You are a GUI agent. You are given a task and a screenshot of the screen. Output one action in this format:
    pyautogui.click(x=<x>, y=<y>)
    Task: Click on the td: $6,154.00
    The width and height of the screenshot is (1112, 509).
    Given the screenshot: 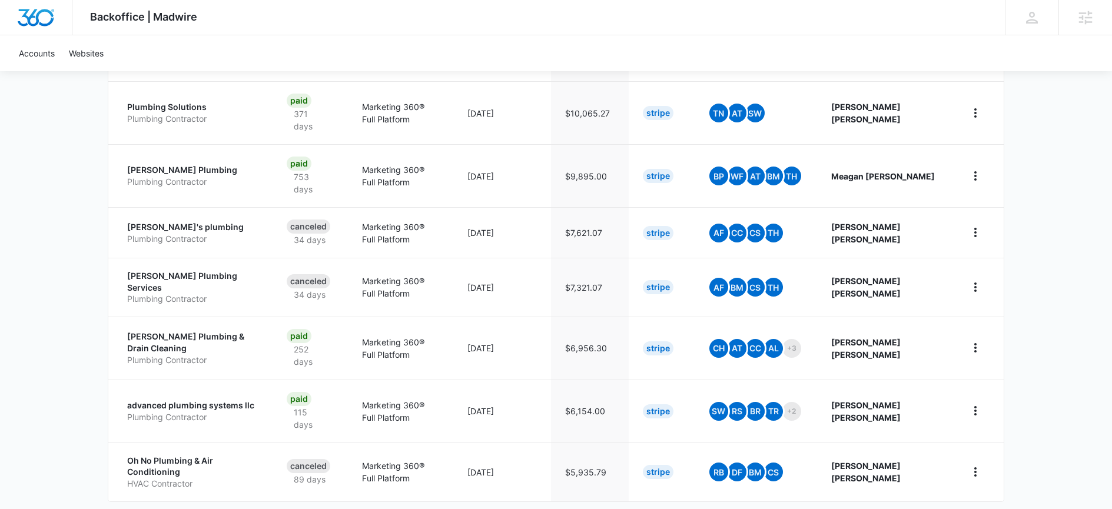 What is the action you would take?
    pyautogui.click(x=590, y=411)
    